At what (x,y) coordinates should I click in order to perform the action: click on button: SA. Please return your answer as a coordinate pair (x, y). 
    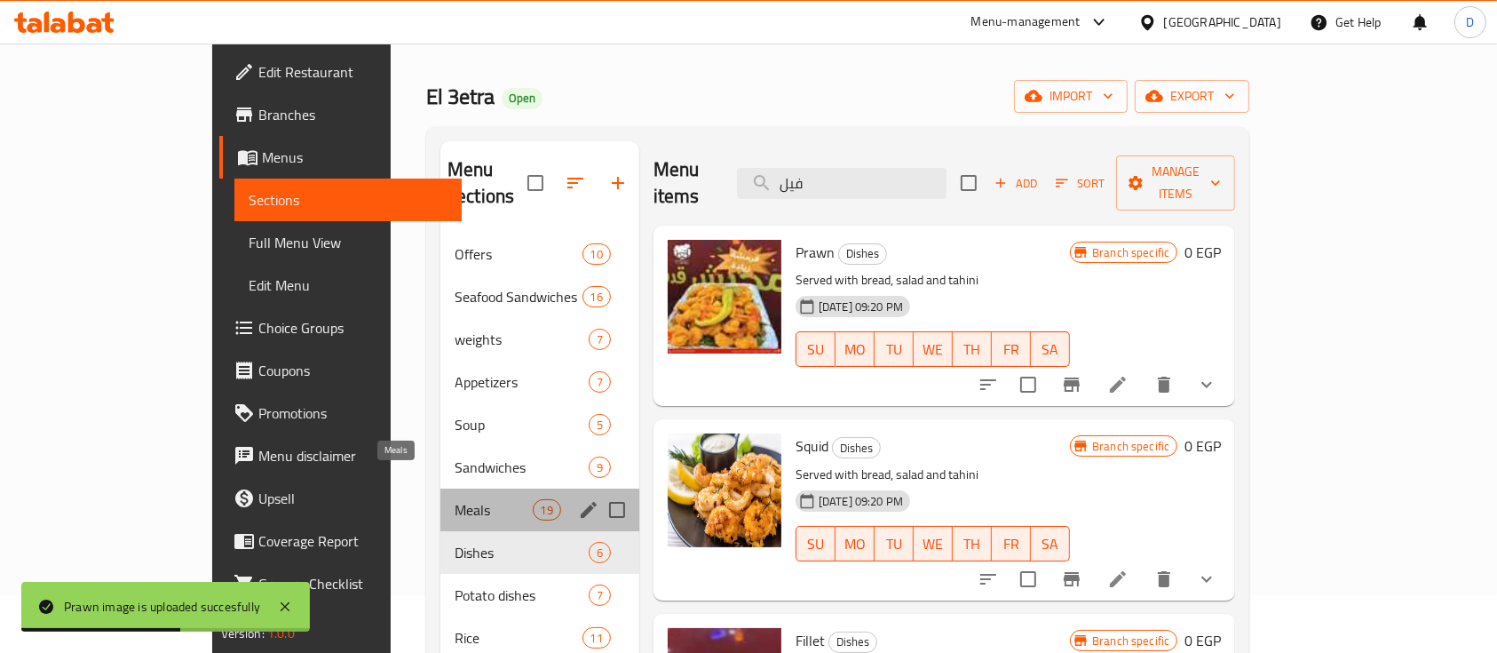
    Looking at the image, I should click on (1051, 349).